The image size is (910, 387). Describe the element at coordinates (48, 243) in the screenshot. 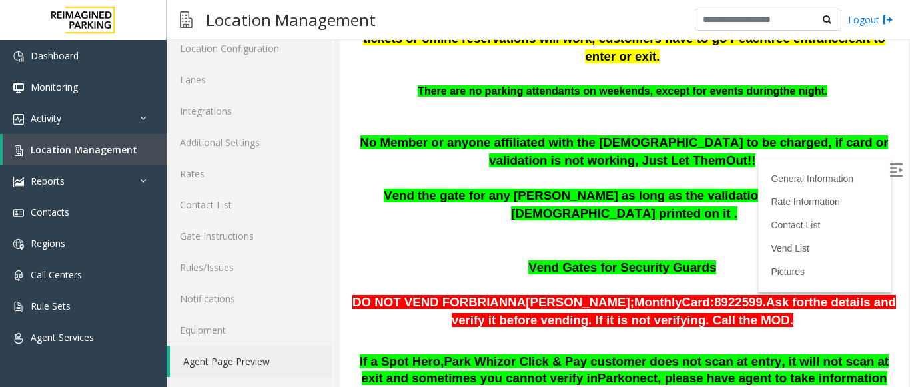

I see `span: Regions` at that location.